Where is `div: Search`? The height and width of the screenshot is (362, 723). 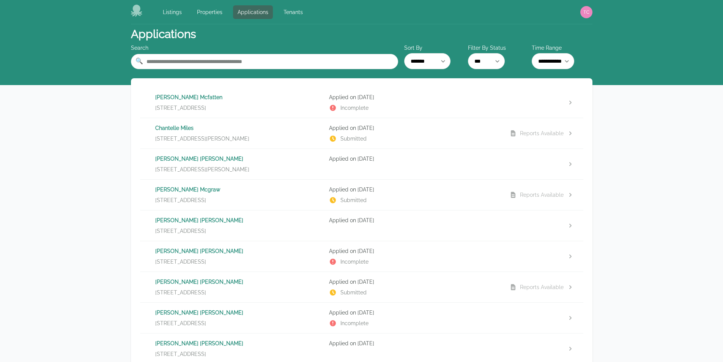
div: Search is located at coordinates (264, 48).